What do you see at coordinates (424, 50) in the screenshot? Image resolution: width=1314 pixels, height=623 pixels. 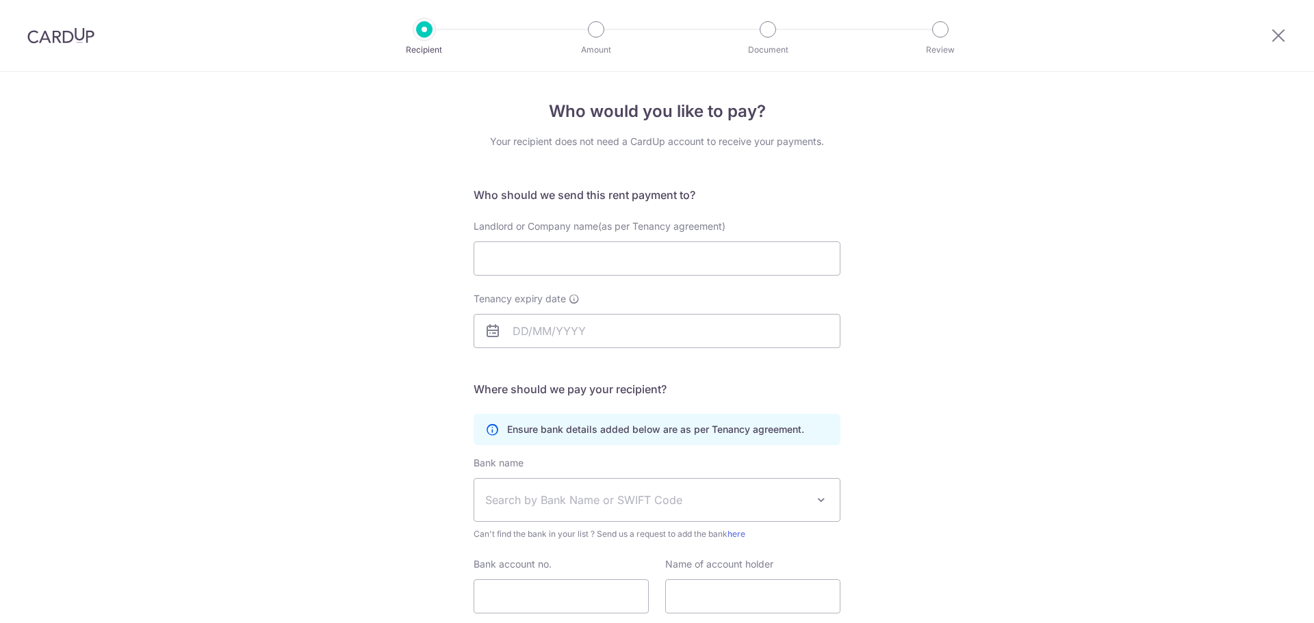 I see `p: Recipient` at bounding box center [424, 50].